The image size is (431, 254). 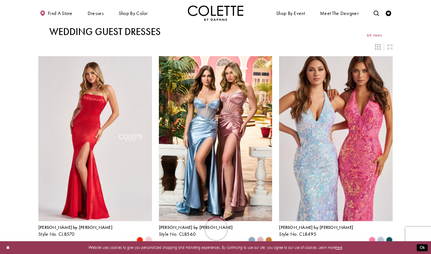 I want to click on i: Dusty Blue, so click(x=252, y=240).